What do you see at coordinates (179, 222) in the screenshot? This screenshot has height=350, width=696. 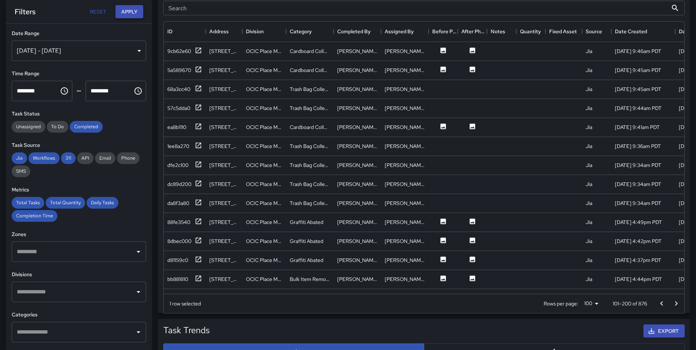 I see `div: 88fe3540` at bounding box center [179, 222].